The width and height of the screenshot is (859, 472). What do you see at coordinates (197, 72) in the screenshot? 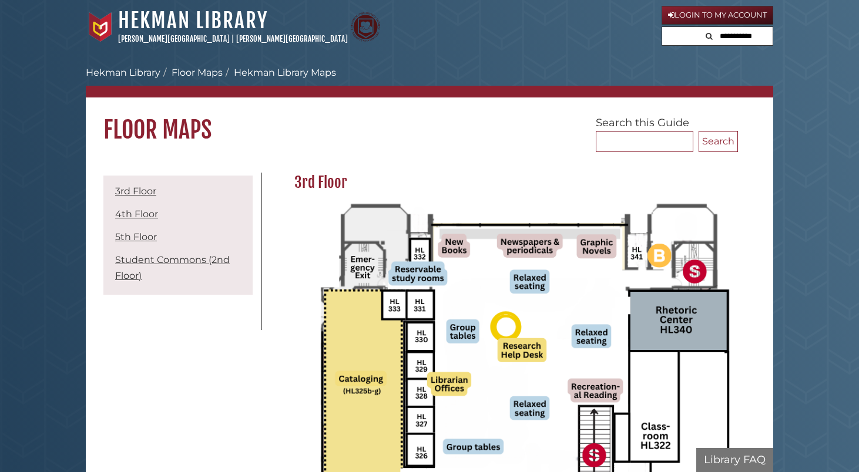
I see `a: Floor Maps` at bounding box center [197, 72].